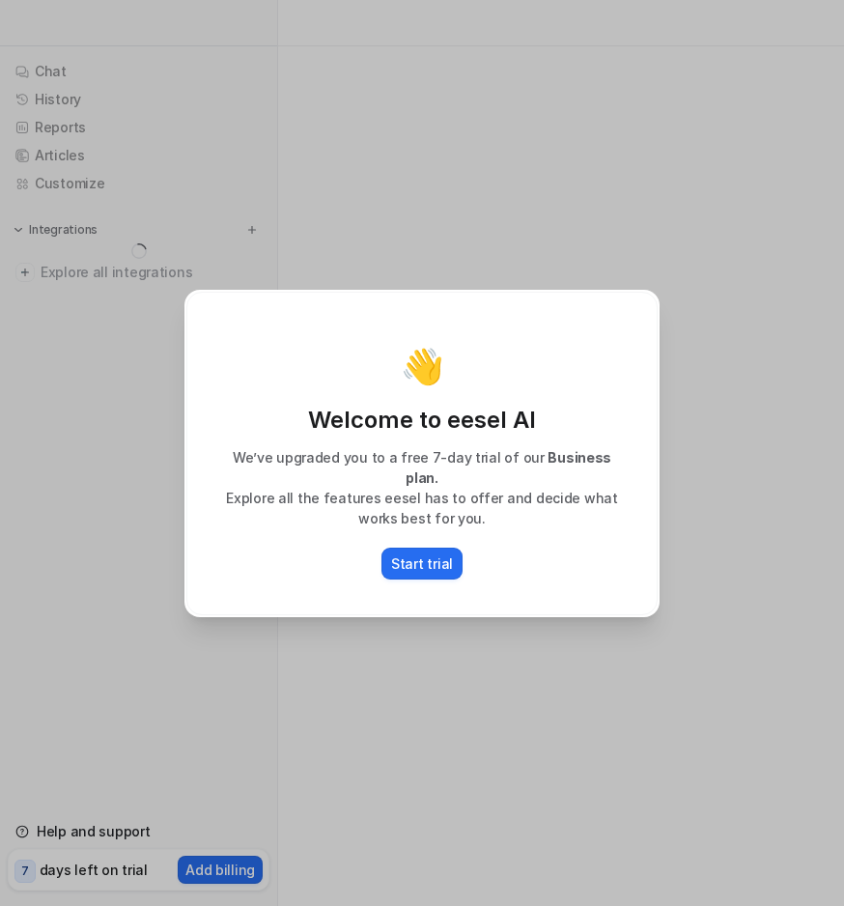  Describe the element at coordinates (422, 420) in the screenshot. I see `p: Welcome to eesel AI` at that location.